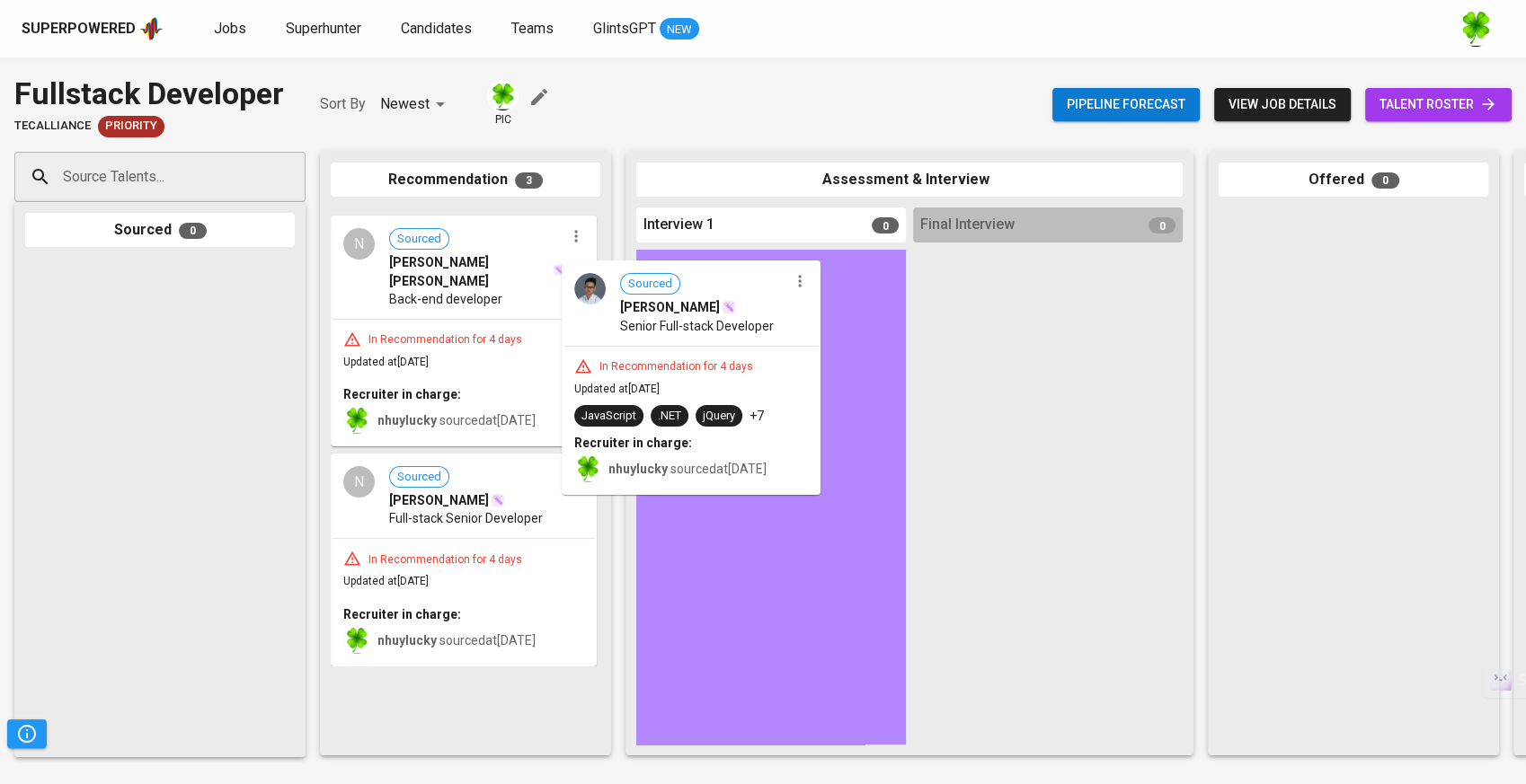 This screenshot has height=784, width=1526. I want to click on a: Superhunter, so click(325, 29).